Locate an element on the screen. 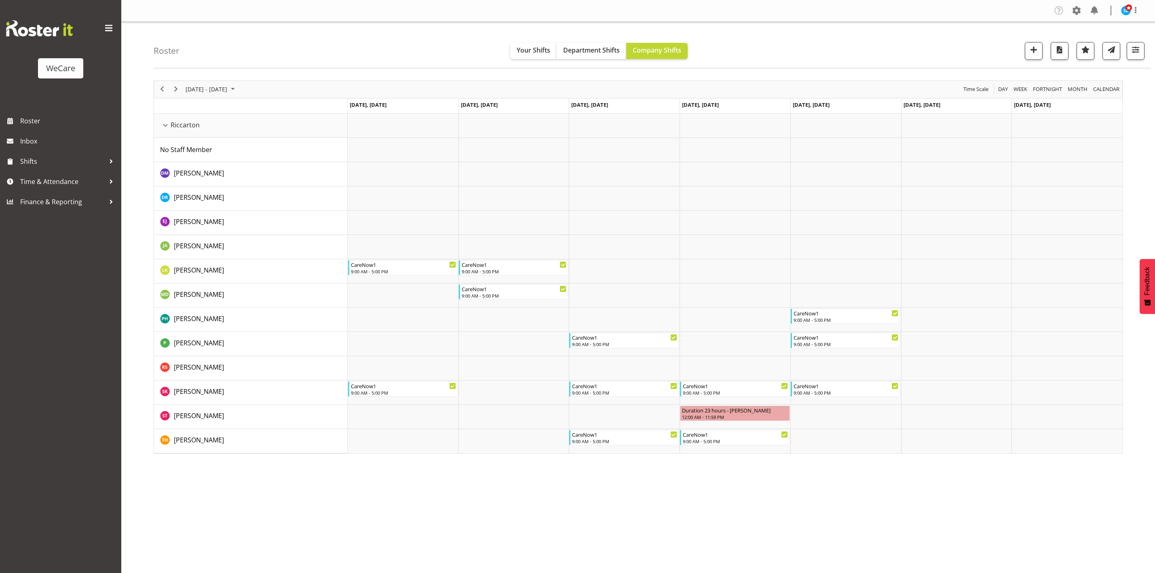 The width and height of the screenshot is (1155, 573). button: Time Scale is located at coordinates (976, 89).